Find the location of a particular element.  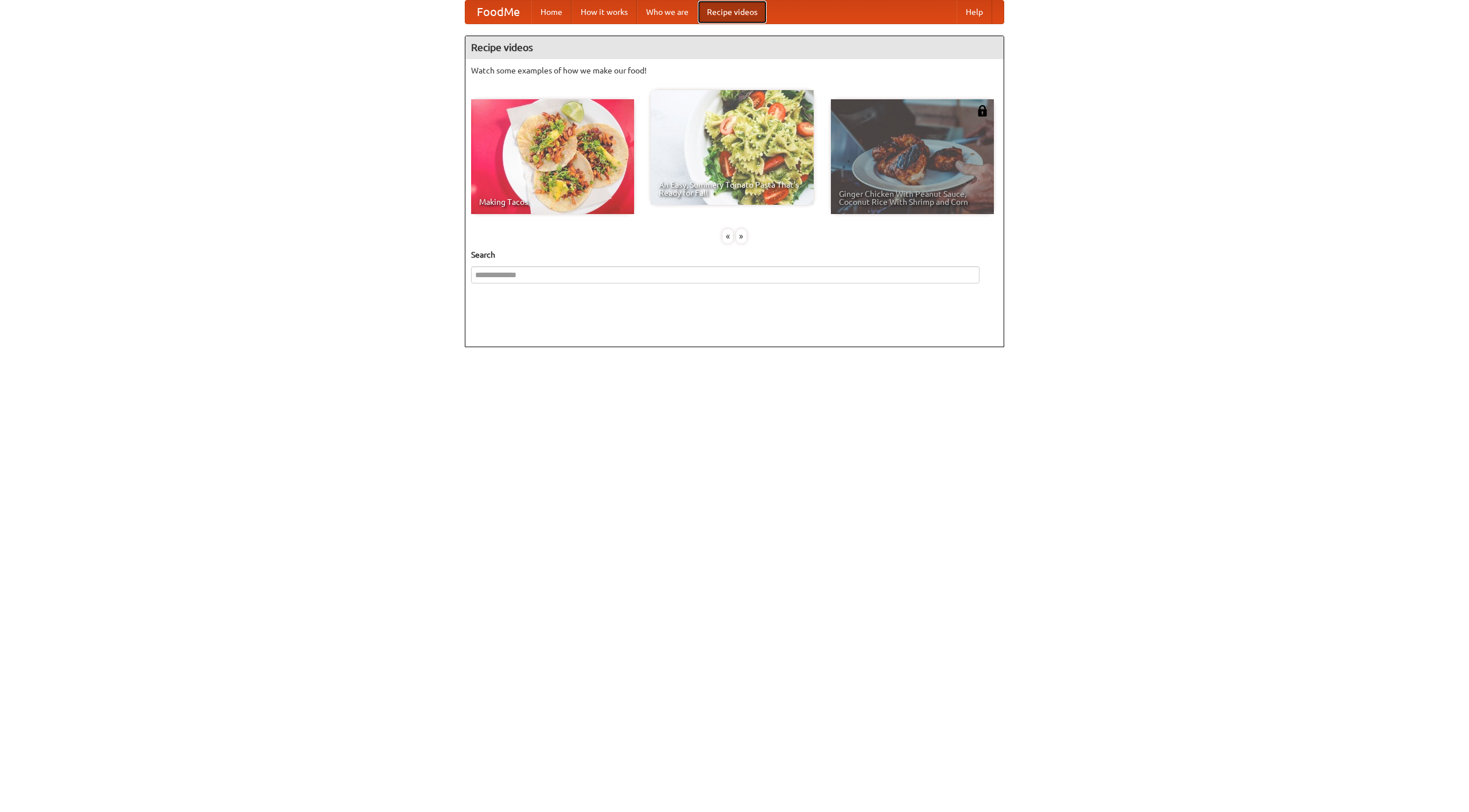

p: Watch some examples of how we make our food! is located at coordinates (735, 70).